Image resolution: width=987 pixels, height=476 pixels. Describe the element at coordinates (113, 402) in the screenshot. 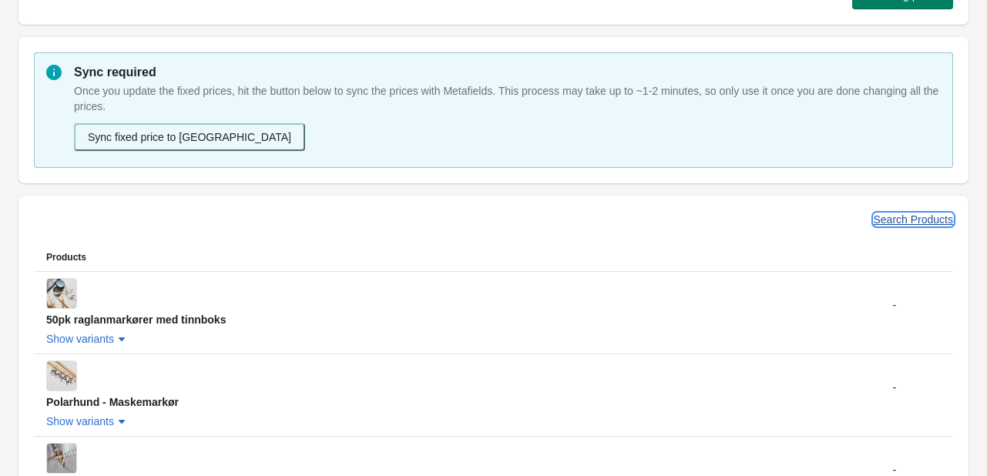

I see `span: Polarhund - Maskemarkør` at that location.